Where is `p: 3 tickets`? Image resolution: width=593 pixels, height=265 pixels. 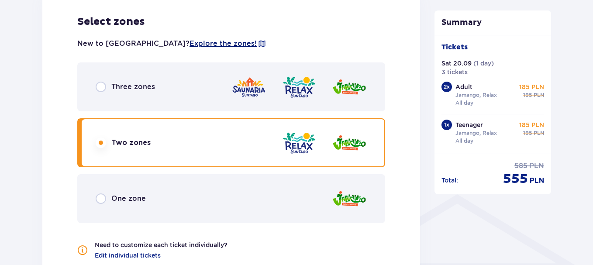
p: 3 tickets is located at coordinates (455, 72).